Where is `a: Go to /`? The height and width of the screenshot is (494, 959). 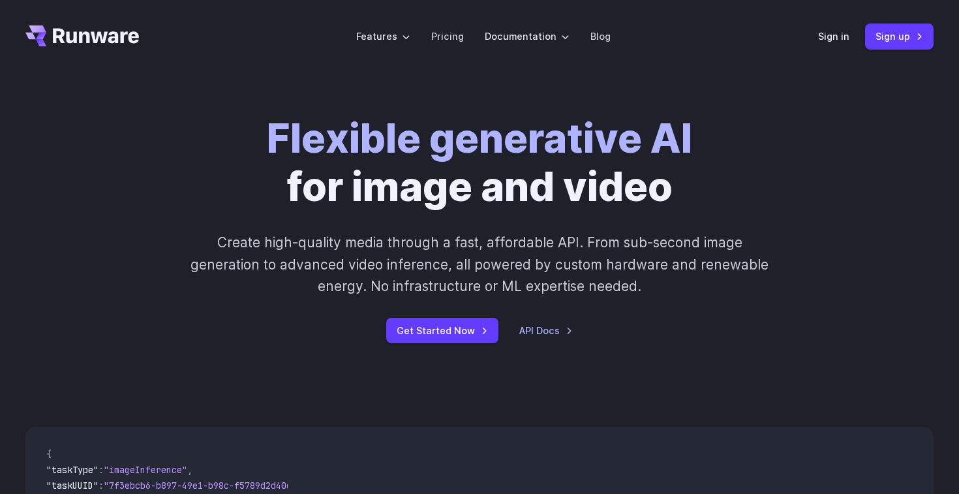
a: Go to / is located at coordinates (82, 36).